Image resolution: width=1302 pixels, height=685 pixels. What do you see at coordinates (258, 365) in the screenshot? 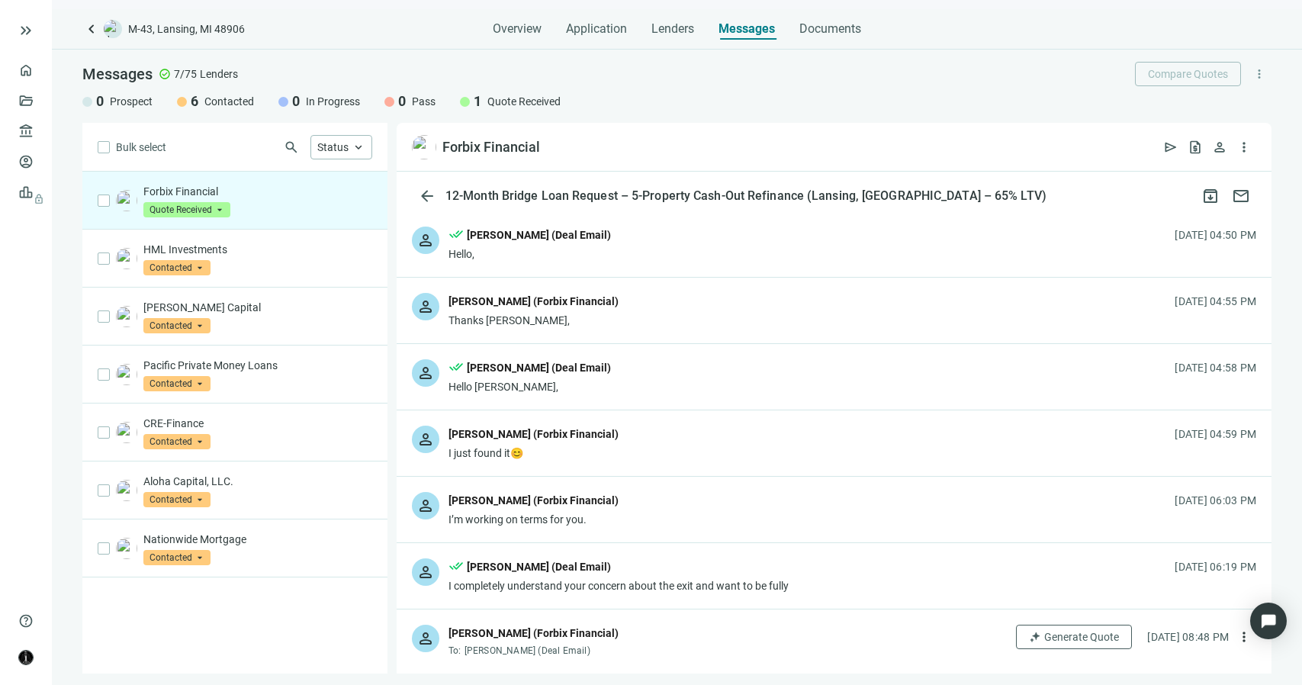
I see `p: Pacific Private Money Loans` at bounding box center [258, 365].